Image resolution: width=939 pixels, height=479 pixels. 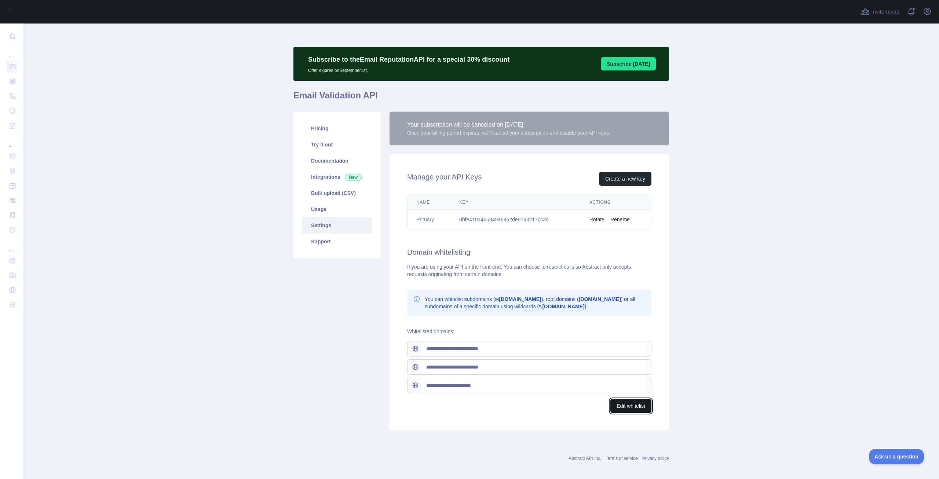 What do you see at coordinates (515, 219) in the screenshot?
I see `td: 0bfe4101465845a6962de6193217cc3d` at bounding box center [515, 219].